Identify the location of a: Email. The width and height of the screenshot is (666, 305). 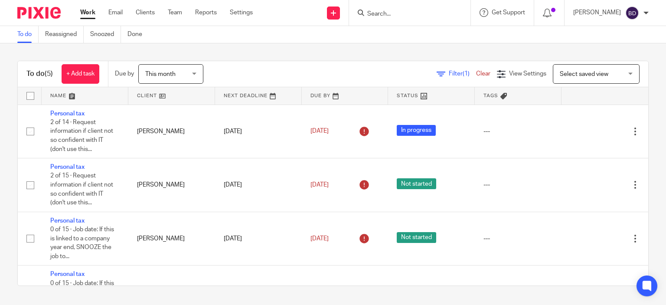
(115, 13).